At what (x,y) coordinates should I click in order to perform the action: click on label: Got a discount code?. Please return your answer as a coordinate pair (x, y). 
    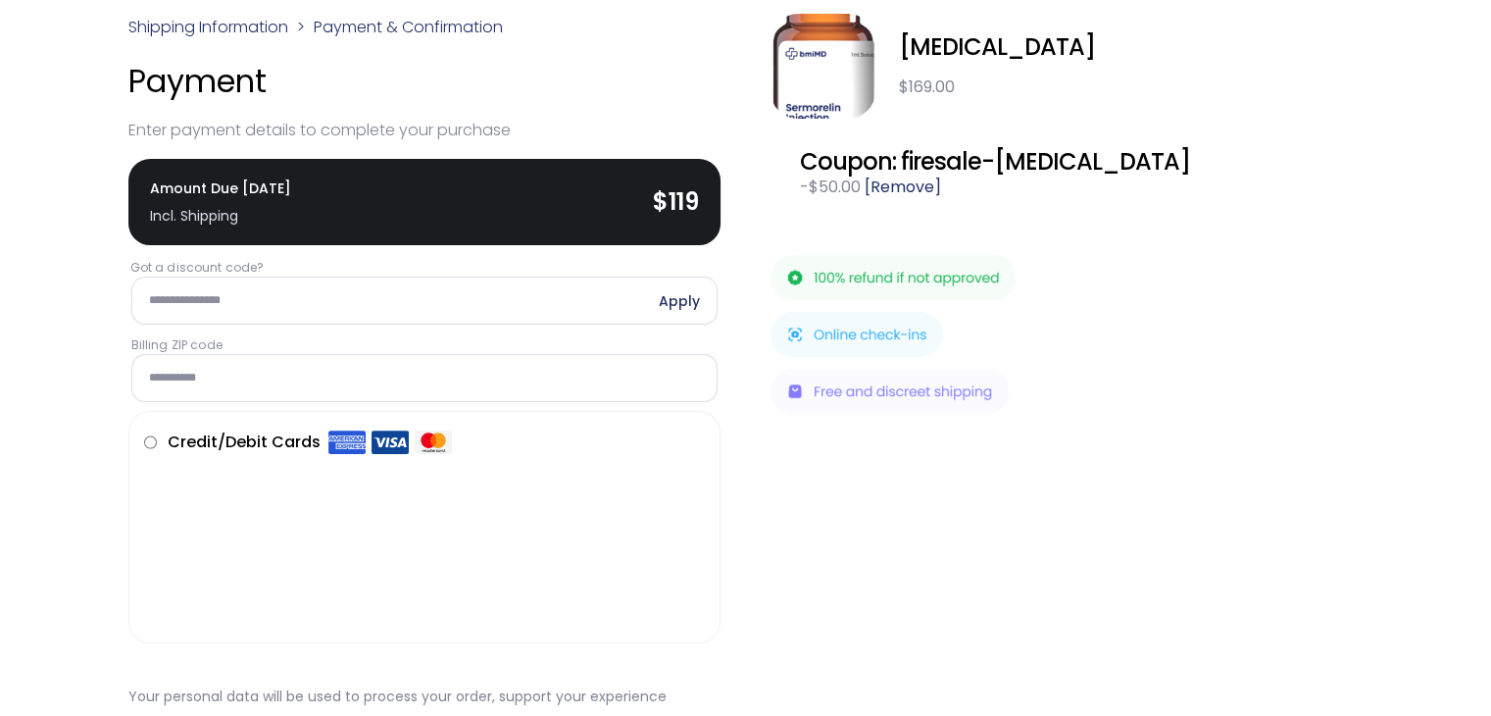
    Looking at the image, I should click on (424, 268).